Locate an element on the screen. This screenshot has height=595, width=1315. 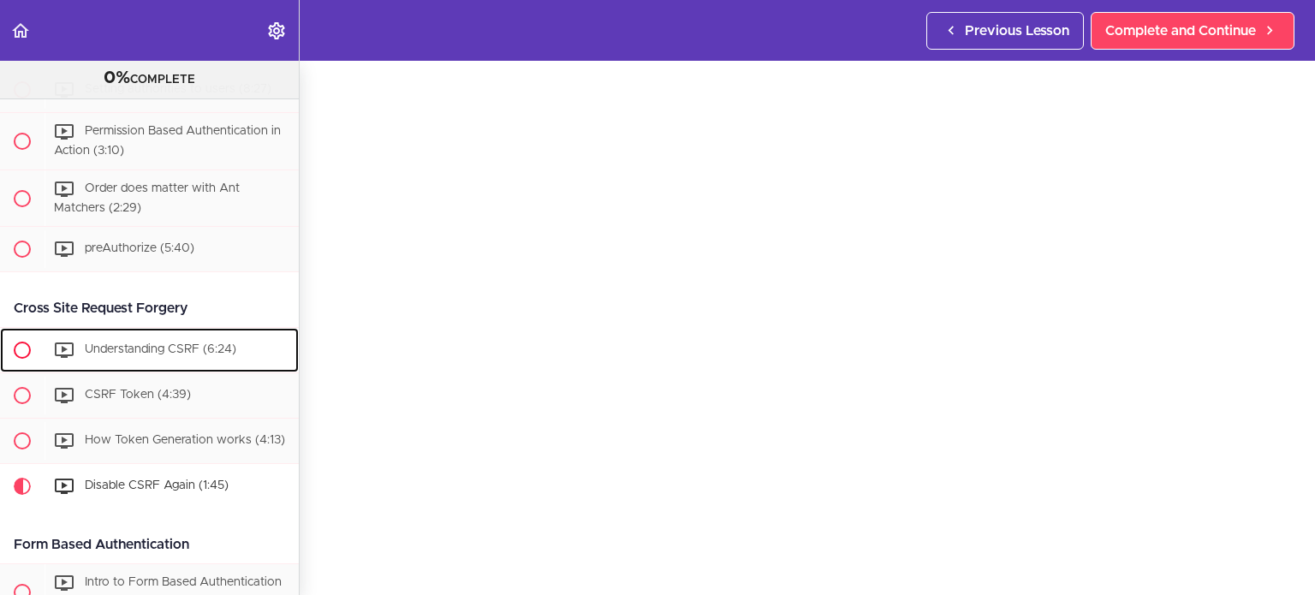
span: Previous Lesson is located at coordinates (1017, 31).